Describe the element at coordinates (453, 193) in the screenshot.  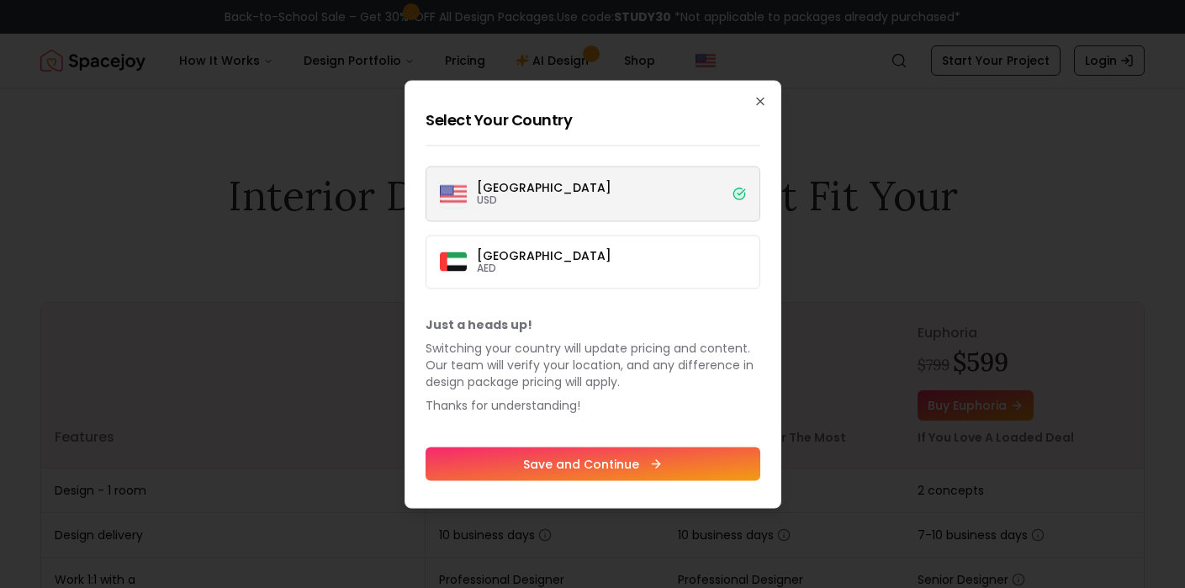
I see `img: United States` at that location.